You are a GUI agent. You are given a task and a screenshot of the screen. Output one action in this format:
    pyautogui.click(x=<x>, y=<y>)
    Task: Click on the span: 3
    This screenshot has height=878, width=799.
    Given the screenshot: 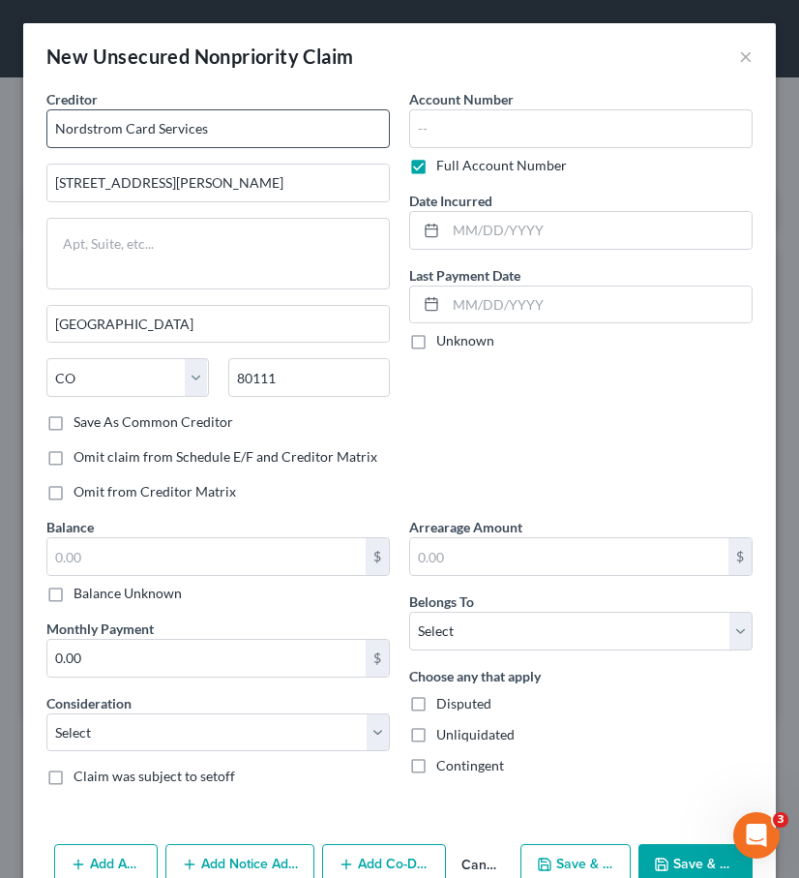 What is the action you would take?
    pyautogui.click(x=781, y=820)
    